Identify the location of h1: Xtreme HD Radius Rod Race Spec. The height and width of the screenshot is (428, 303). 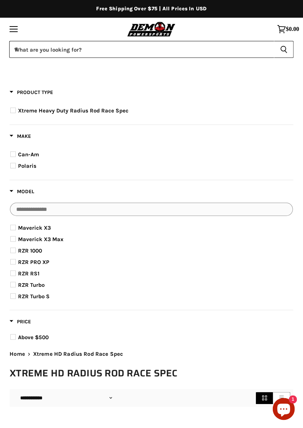
(151, 373).